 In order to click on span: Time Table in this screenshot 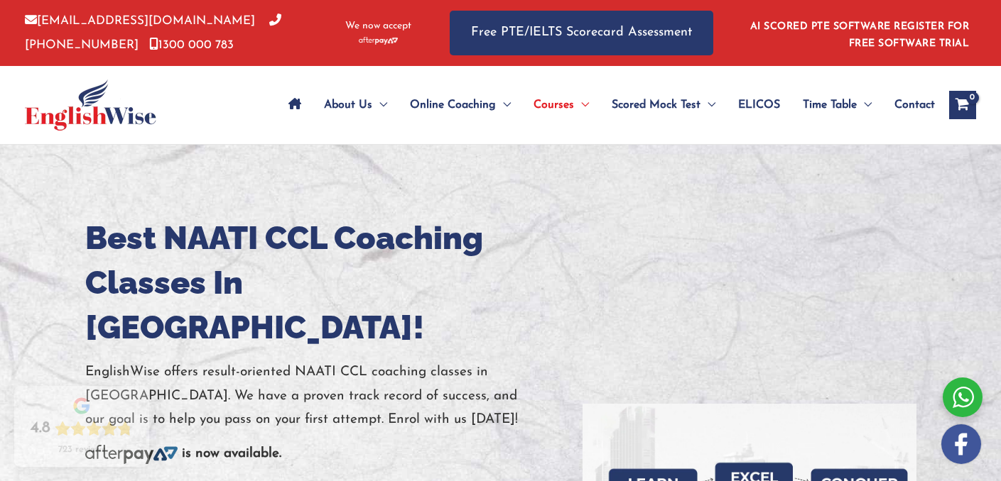, I will do `click(829, 105)`.